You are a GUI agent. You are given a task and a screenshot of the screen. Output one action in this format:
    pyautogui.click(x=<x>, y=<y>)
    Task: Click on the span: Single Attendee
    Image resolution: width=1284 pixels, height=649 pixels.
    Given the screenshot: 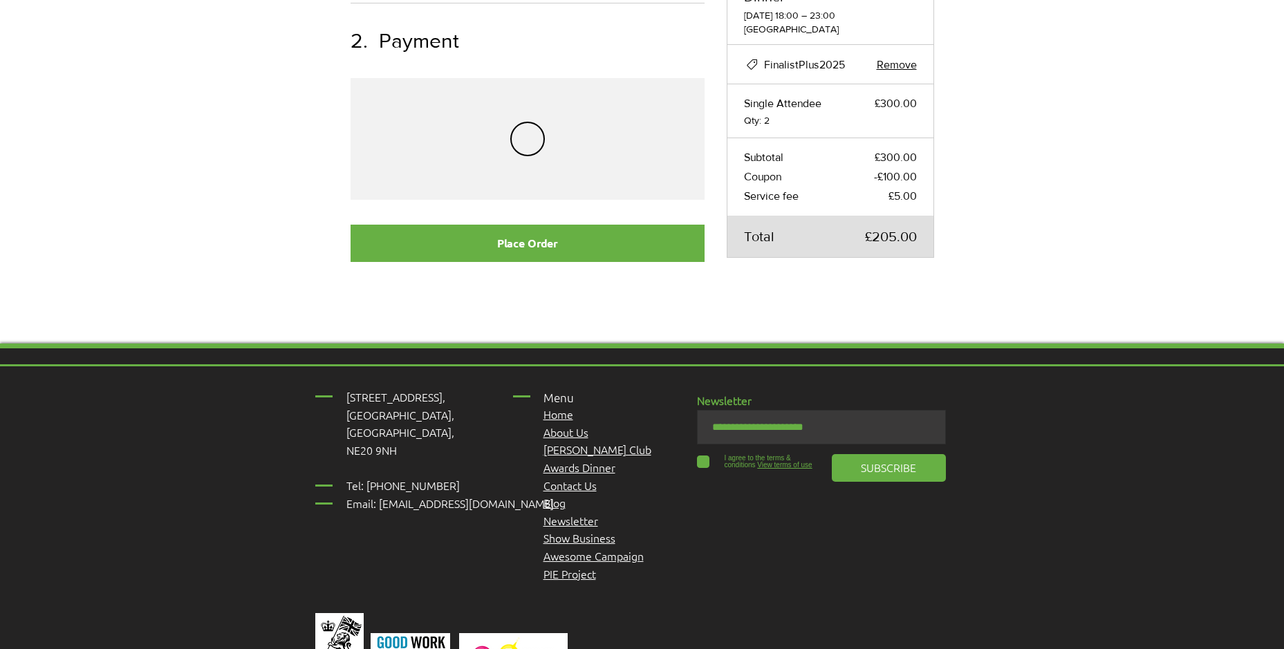 What is the action you would take?
    pyautogui.click(x=783, y=104)
    